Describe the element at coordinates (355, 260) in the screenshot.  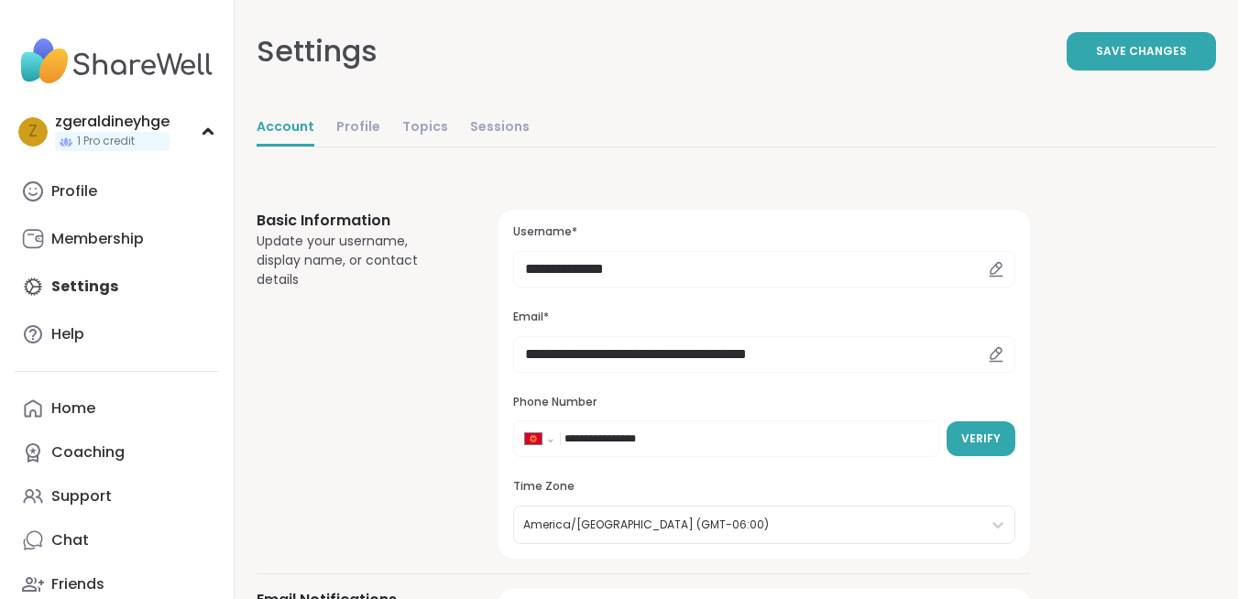
I see `div: Update your username, display name, or contact details` at that location.